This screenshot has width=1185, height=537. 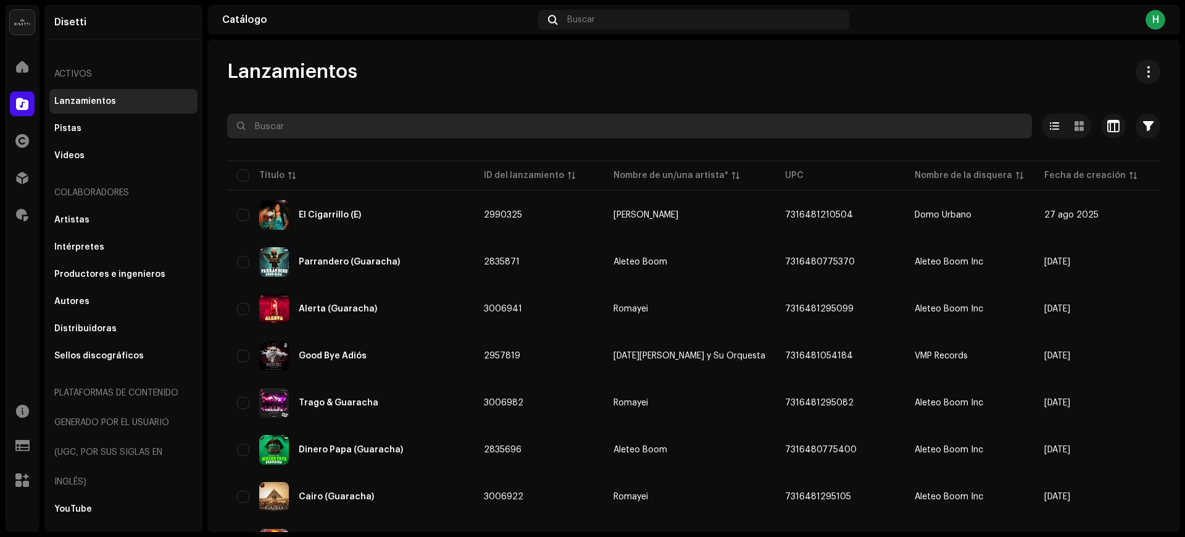 I want to click on div: Trago & Guaracha, so click(x=338, y=403).